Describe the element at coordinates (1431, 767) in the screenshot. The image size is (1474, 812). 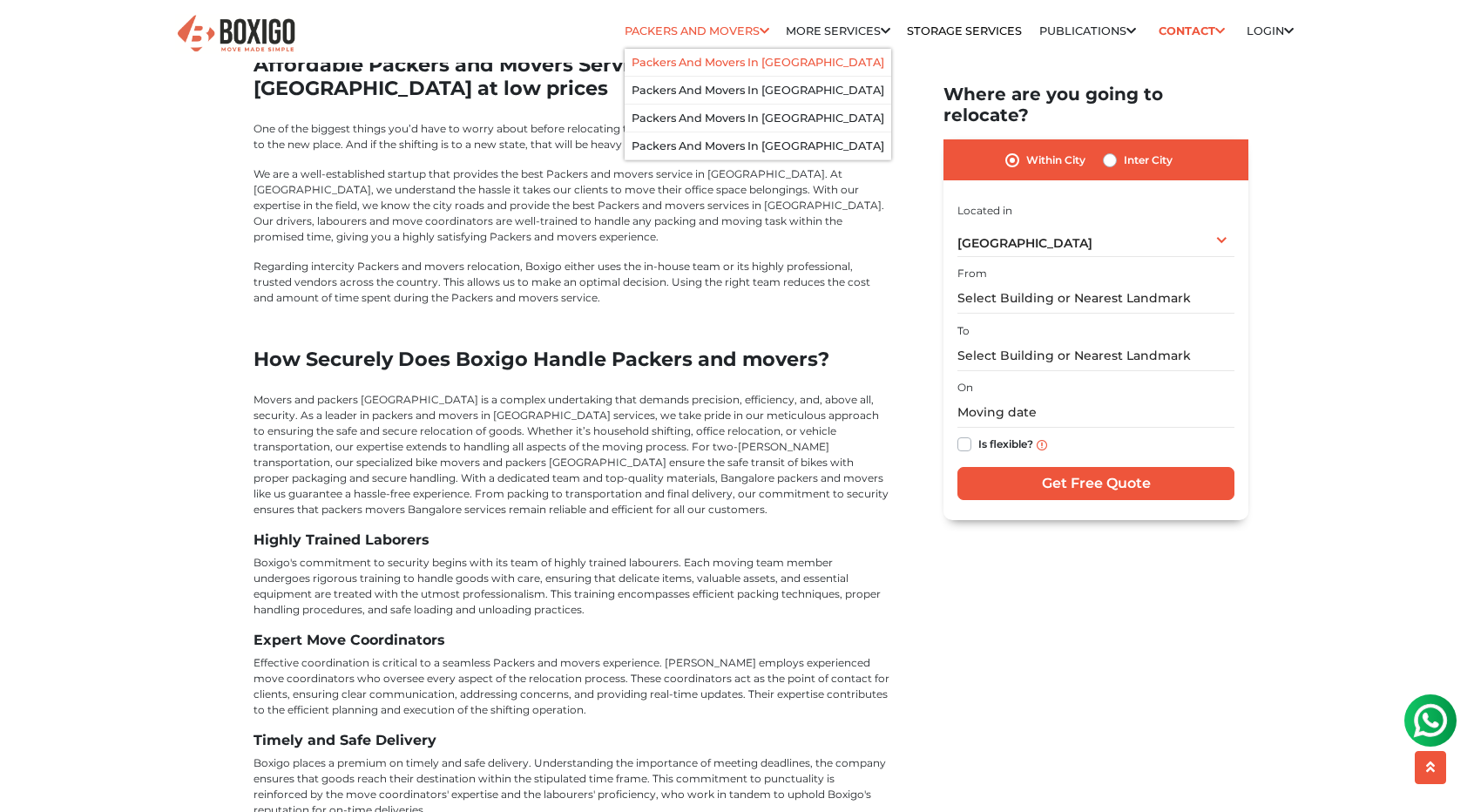
I see `button: scroll up` at that location.